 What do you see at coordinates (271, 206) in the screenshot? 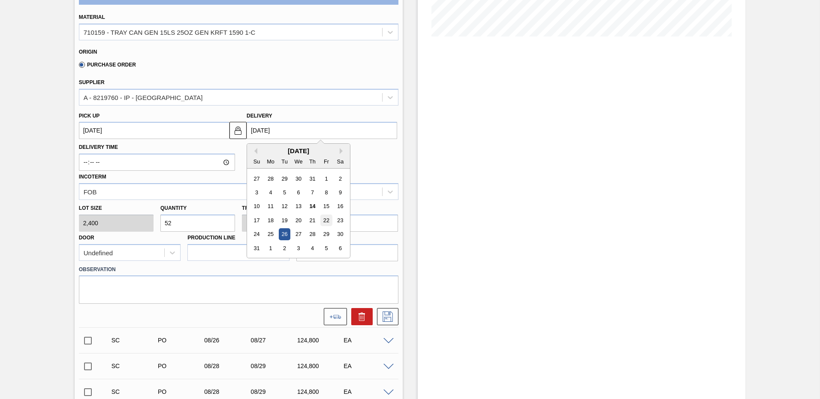
I see `div: Choose Monday, August 11th, 2025` at bounding box center [271, 206].